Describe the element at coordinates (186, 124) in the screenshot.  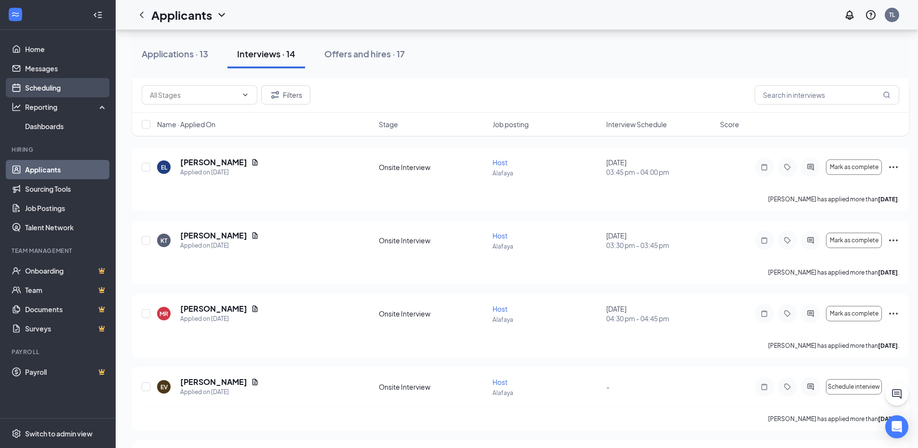
I see `span: Name · Applied On` at that location.